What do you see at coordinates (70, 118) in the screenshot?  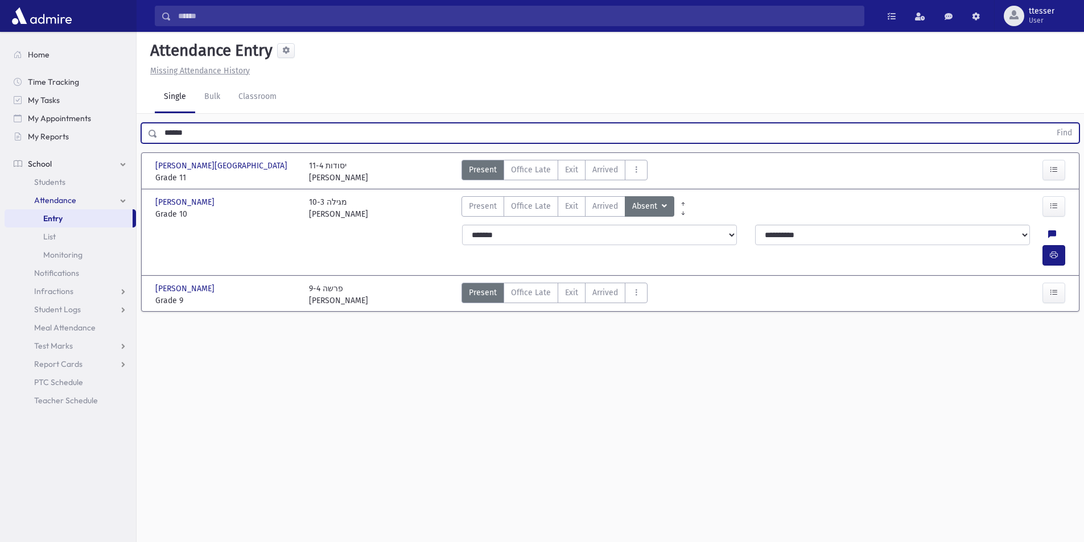 I see `a: My Appointments` at bounding box center [70, 118].